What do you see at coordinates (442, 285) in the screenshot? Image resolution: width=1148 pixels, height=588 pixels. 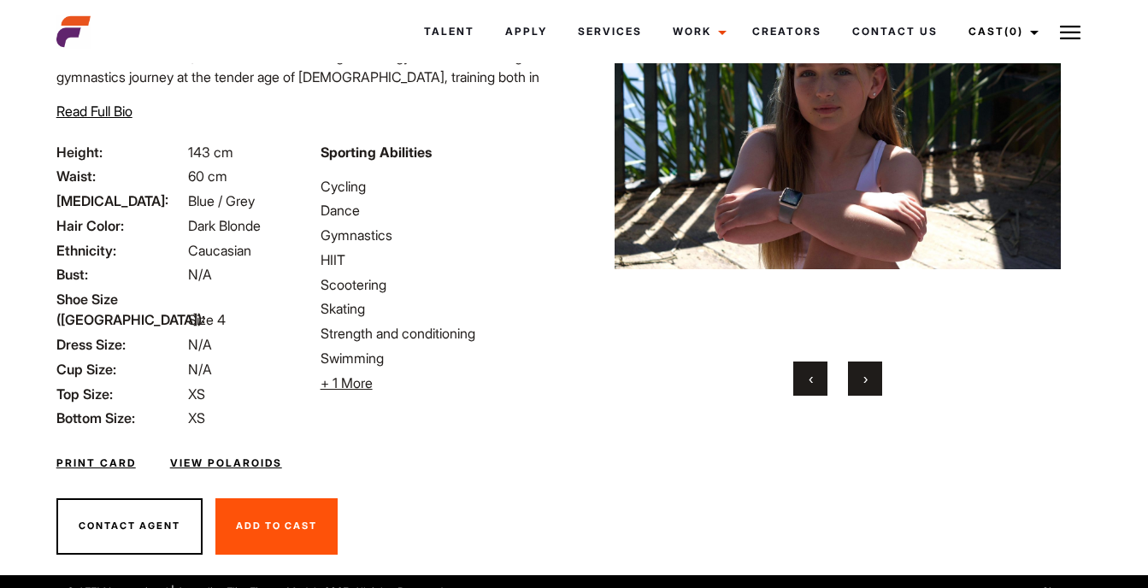 I see `li: Scootering` at bounding box center [442, 285].